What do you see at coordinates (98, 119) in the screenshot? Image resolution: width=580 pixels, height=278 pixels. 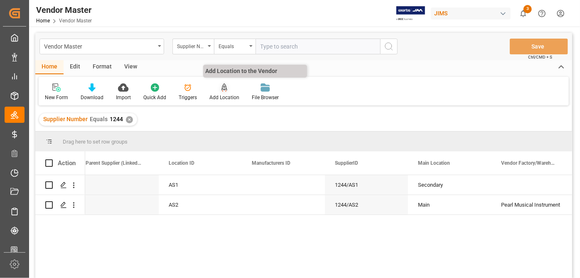 I see `span: Equals` at bounding box center [98, 119].